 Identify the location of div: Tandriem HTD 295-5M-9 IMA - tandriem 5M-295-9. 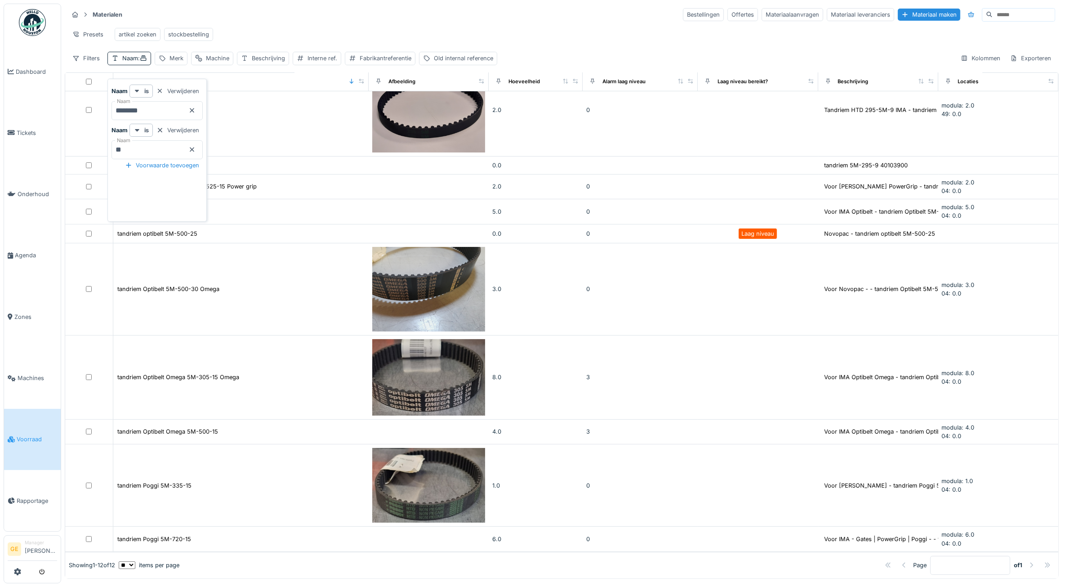
(896, 110).